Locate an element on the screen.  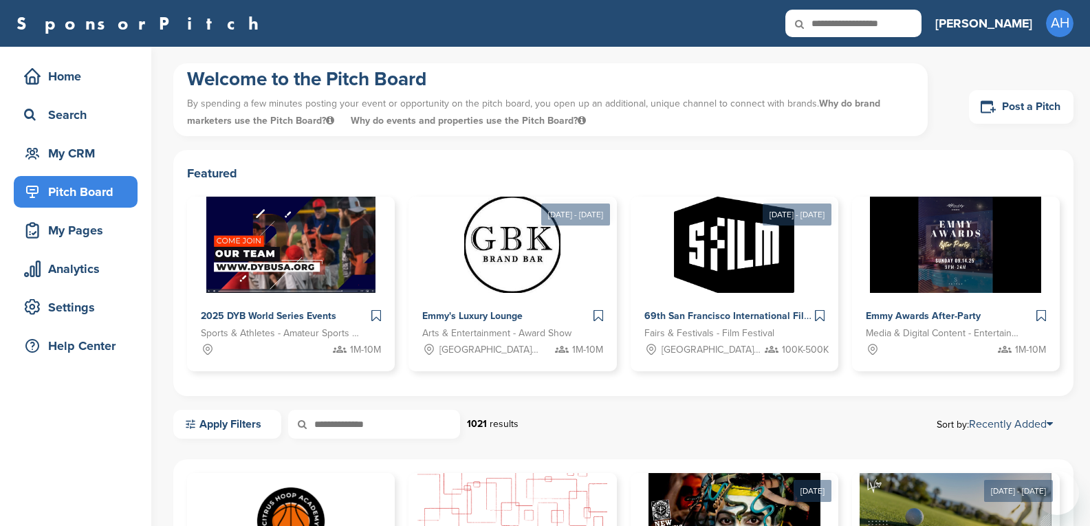
a: Search is located at coordinates (76, 115).